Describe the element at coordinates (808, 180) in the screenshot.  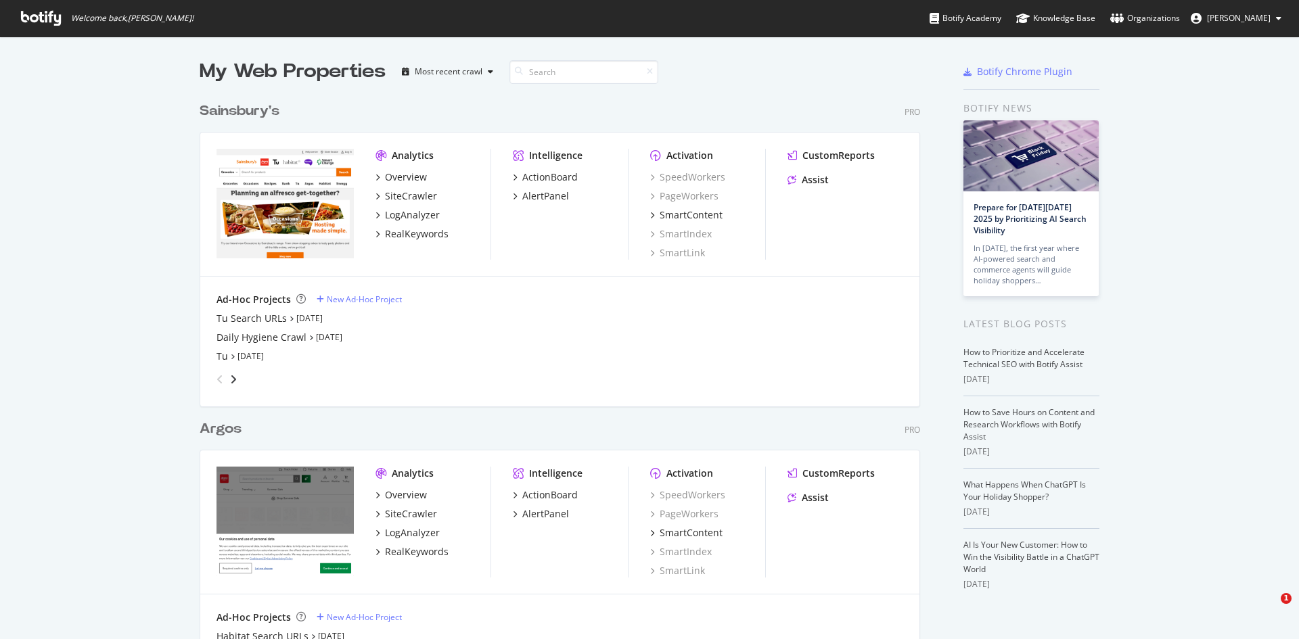
I see `a: Assist` at that location.